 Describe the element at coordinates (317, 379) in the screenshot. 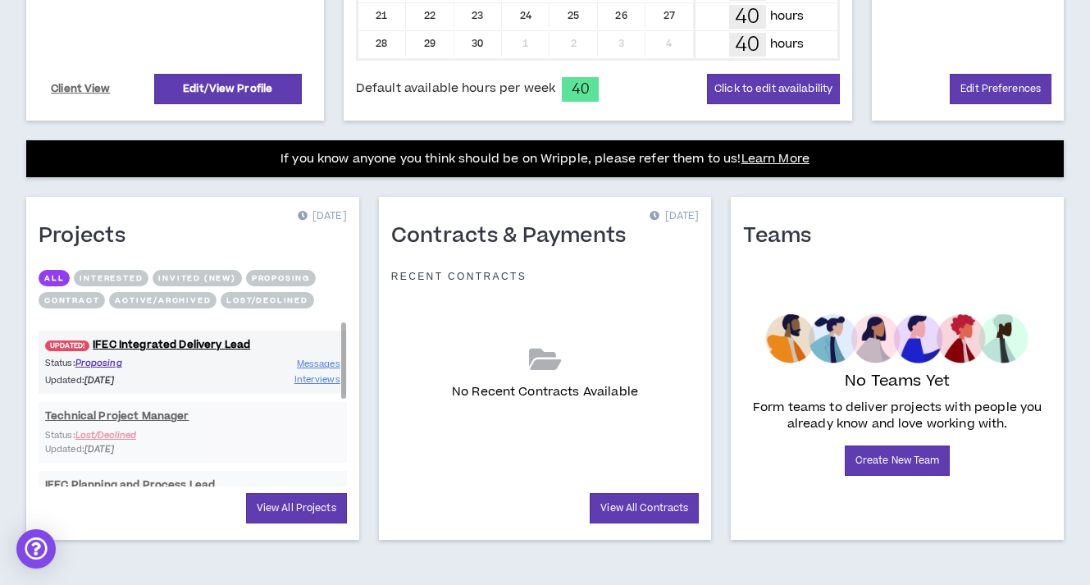

I see `span: Interviews` at that location.